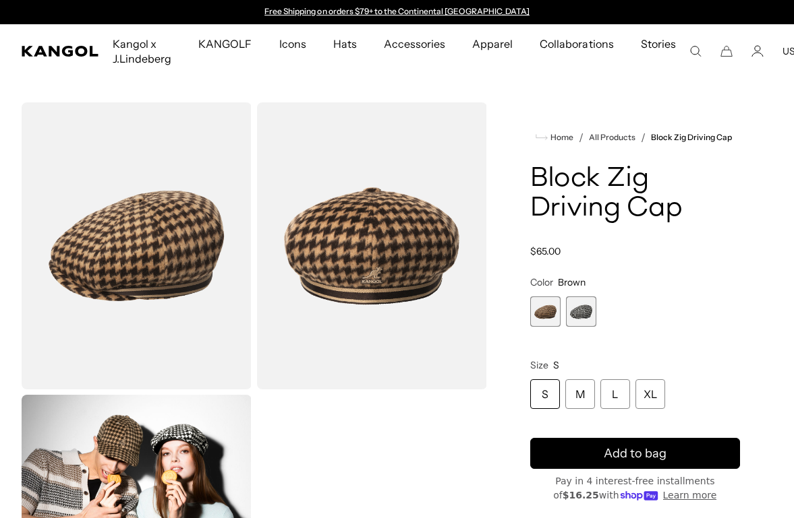 This screenshot has height=518, width=794. What do you see at coordinates (757, 51) in the screenshot?
I see `a: Account` at bounding box center [757, 51].